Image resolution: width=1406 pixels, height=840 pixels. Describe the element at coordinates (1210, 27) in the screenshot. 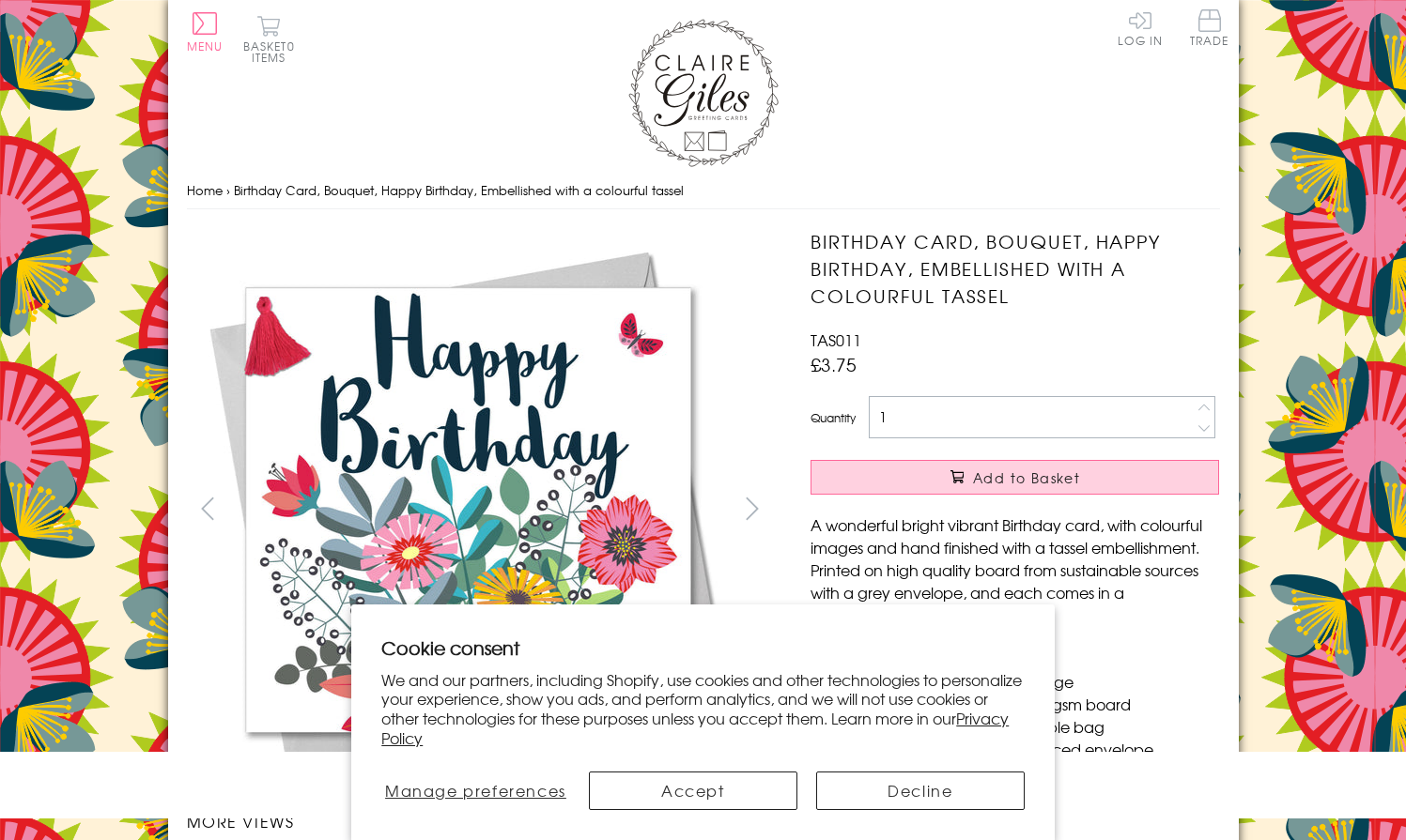

I see `span: Trade` at that location.